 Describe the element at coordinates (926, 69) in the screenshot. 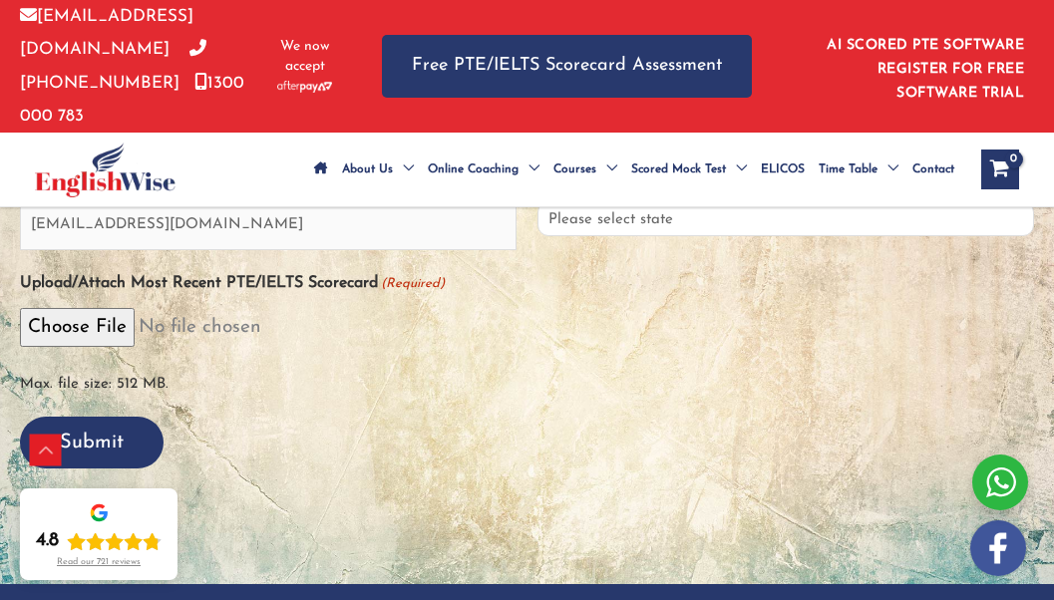

I see `a: AI SCORED PTE SOFTWARE REGISTER FOR FREE SOFTWARE TRIAL` at that location.